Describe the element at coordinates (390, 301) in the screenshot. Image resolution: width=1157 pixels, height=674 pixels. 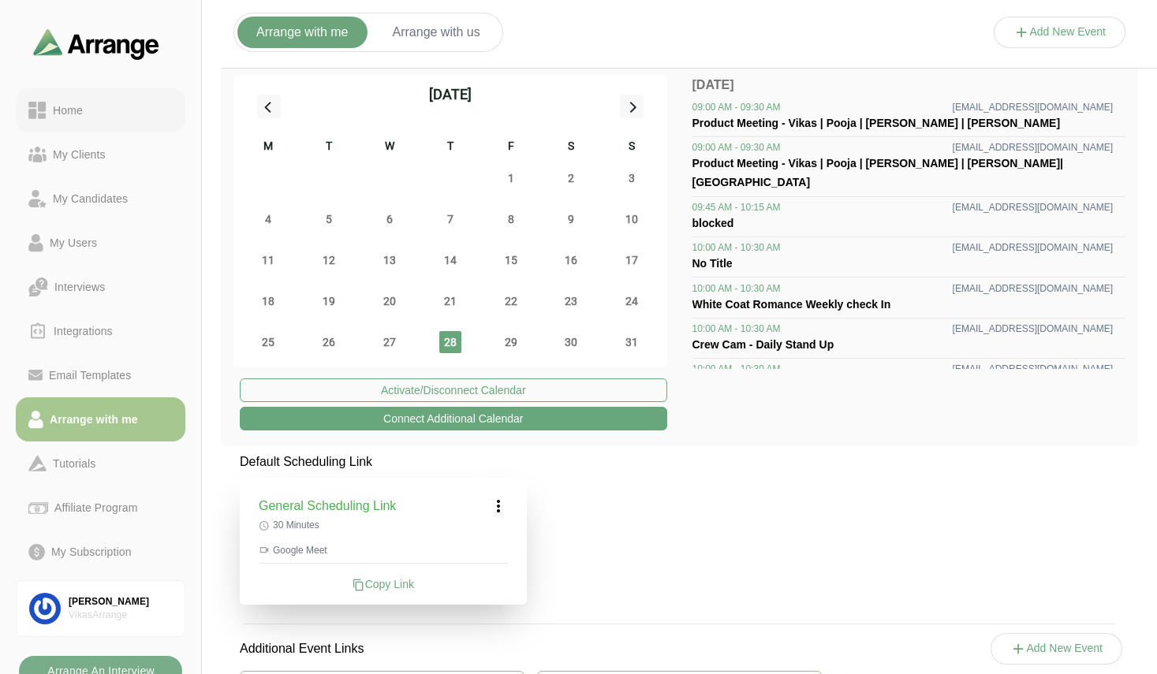
I see `span: Wednesday 20 August 2025` at that location.